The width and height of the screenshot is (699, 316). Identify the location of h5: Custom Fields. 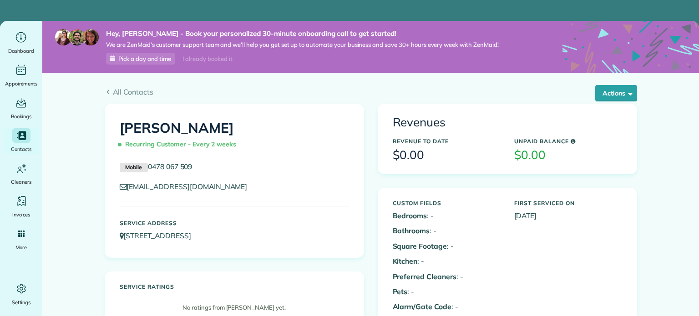
(446, 203).